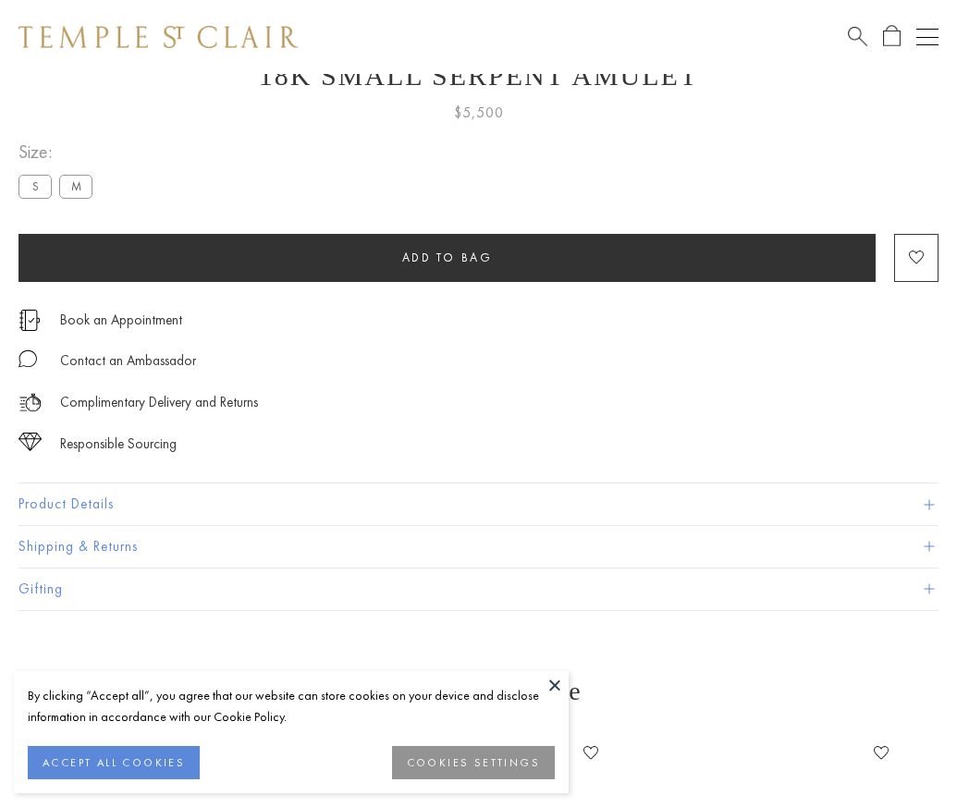 Image resolution: width=957 pixels, height=807 pixels. I want to click on label: S, so click(35, 186).